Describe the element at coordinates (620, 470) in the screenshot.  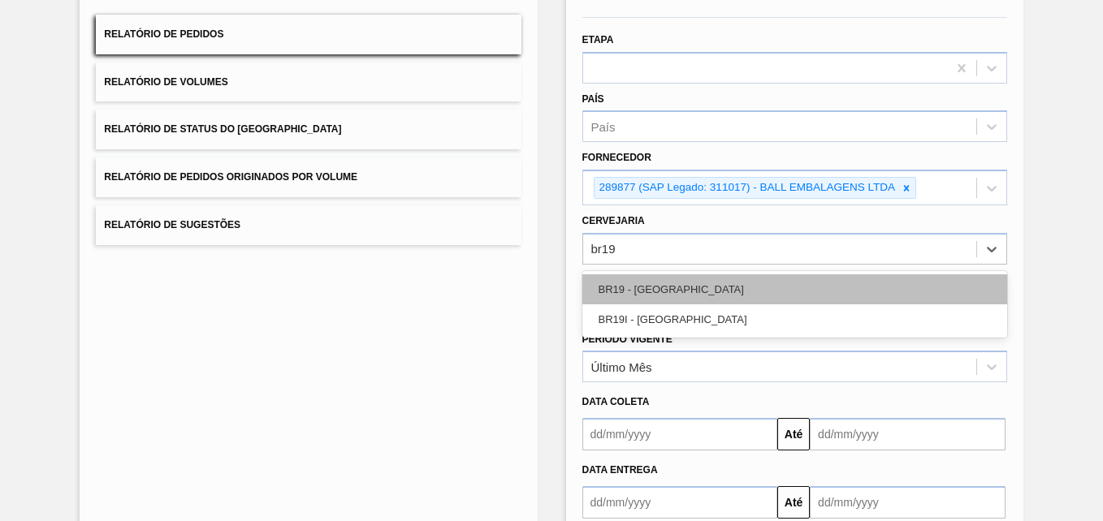
I see `span: Data entrega` at that location.